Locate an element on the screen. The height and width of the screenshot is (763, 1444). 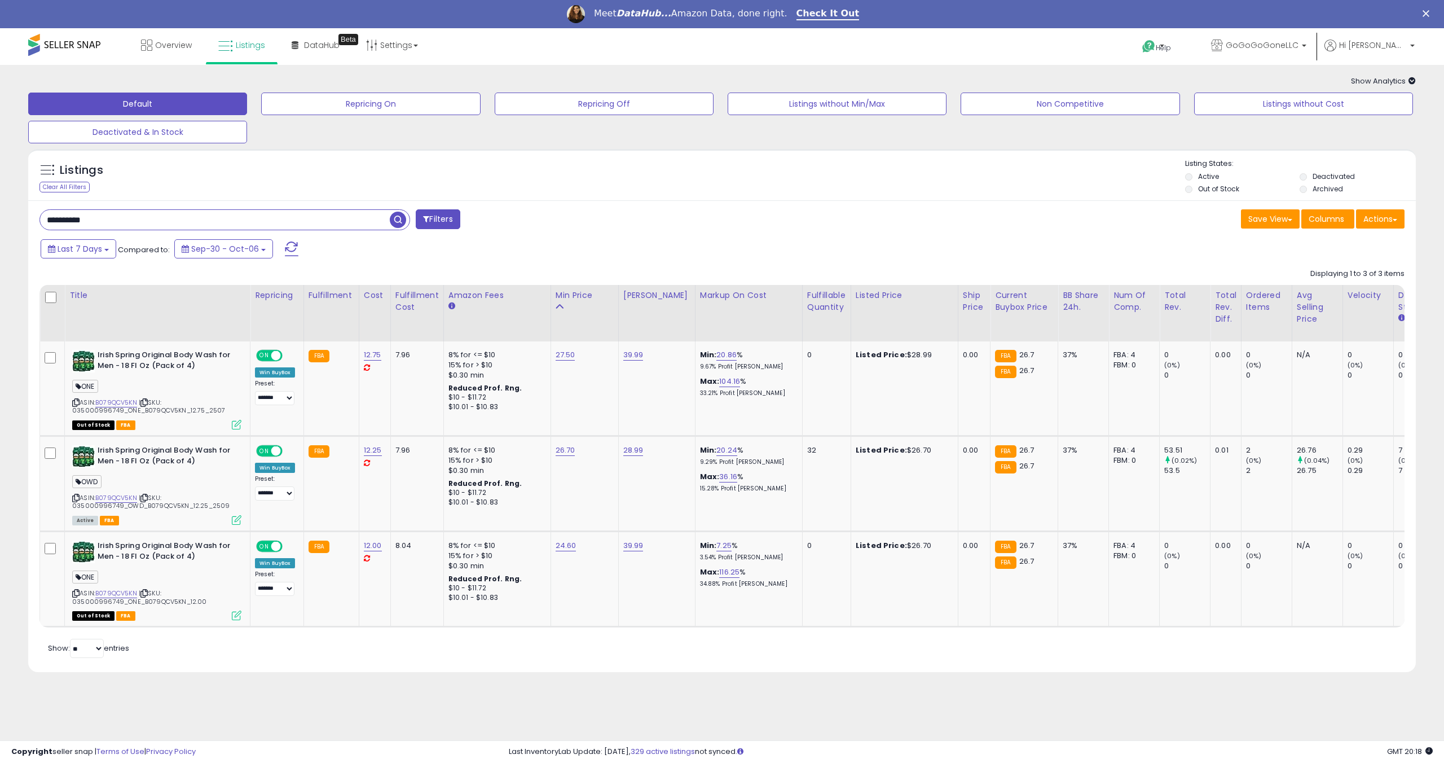
span: | SKU: 035000996749_OWD_B079QCV5KN_12.25_2509 is located at coordinates (151, 501).